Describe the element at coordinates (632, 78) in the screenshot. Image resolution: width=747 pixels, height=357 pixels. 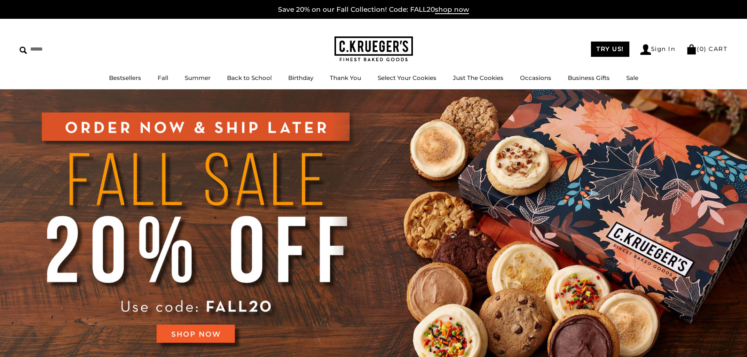
I see `a: Sale` at that location.